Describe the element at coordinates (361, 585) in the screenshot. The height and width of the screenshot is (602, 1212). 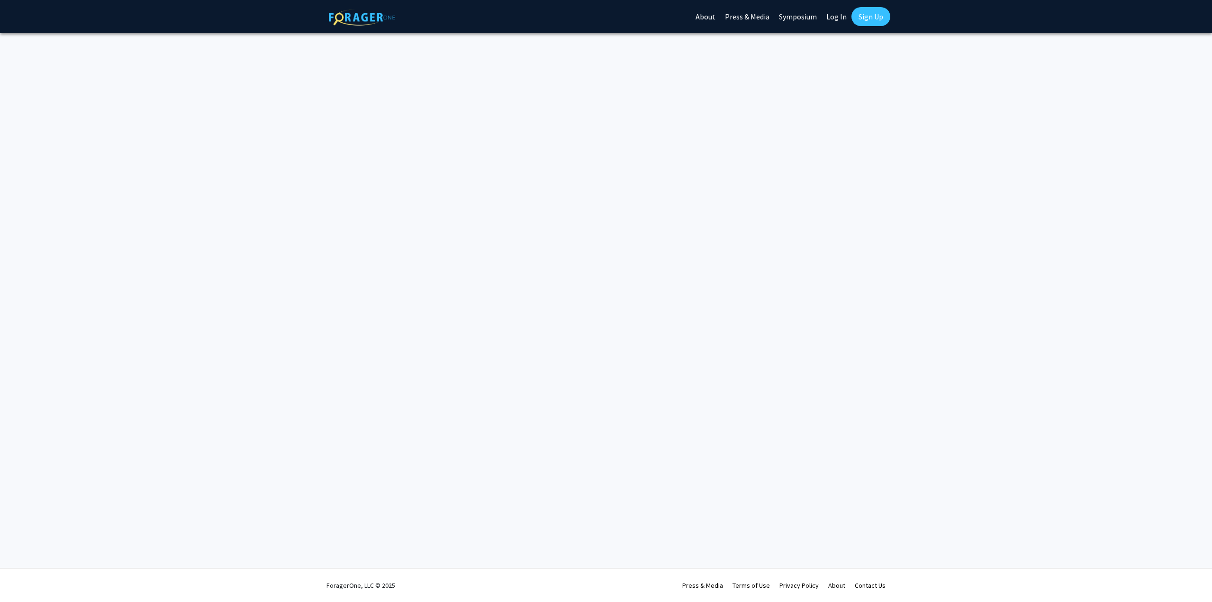
I see `div: ForagerOne, LLC © 2025` at that location.